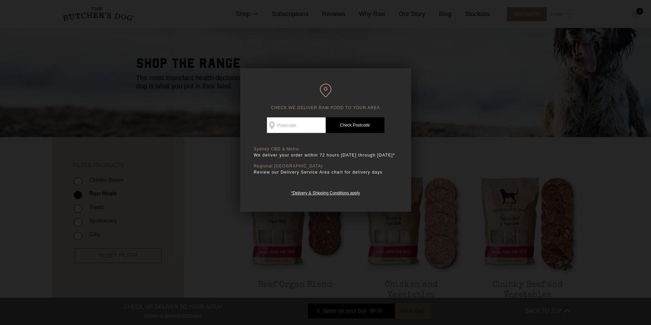  What do you see at coordinates (355, 125) in the screenshot?
I see `a: Check Postcode` at bounding box center [355, 125].